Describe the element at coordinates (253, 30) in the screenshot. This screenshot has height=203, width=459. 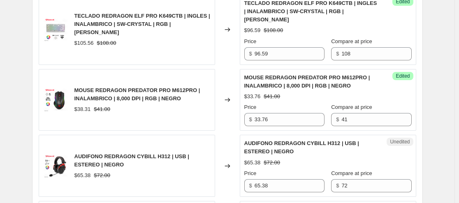
I see `span: $96.59` at that location.